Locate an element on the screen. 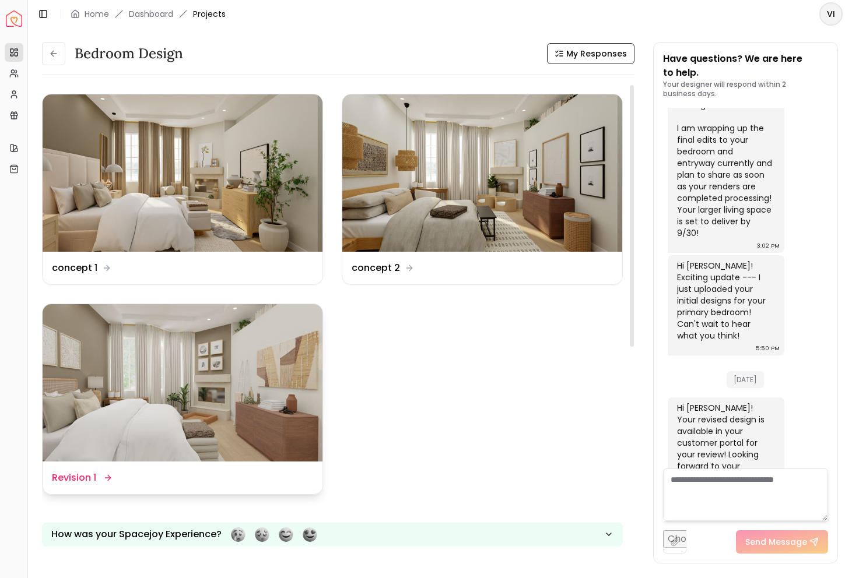  dd: Revision 1 is located at coordinates (74, 478).